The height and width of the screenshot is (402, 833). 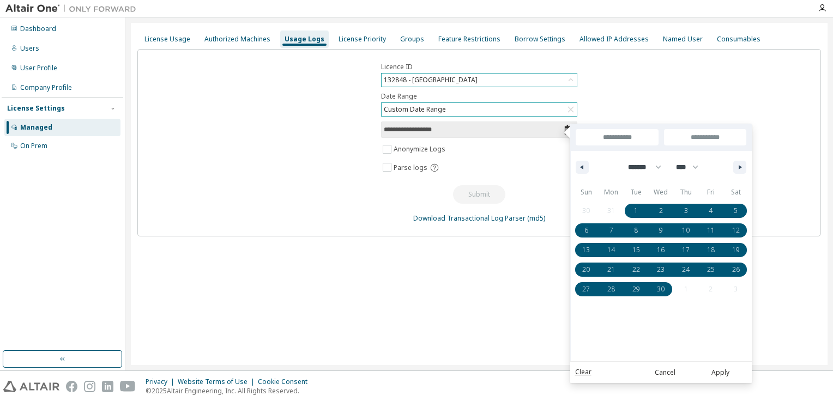 What do you see at coordinates (711, 231) in the screenshot?
I see `span: 11` at bounding box center [711, 231].